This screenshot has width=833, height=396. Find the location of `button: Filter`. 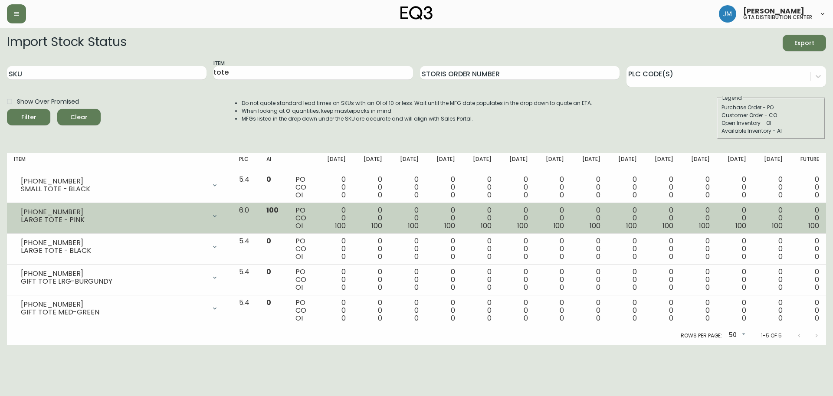

button: Filter is located at coordinates (29, 117).